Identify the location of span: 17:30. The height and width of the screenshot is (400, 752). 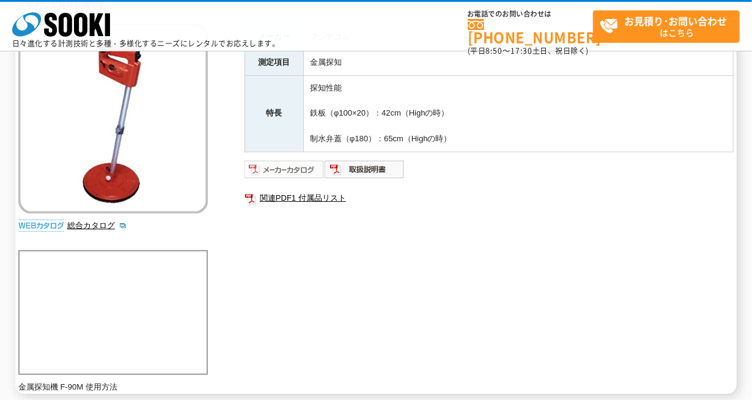
(521, 51).